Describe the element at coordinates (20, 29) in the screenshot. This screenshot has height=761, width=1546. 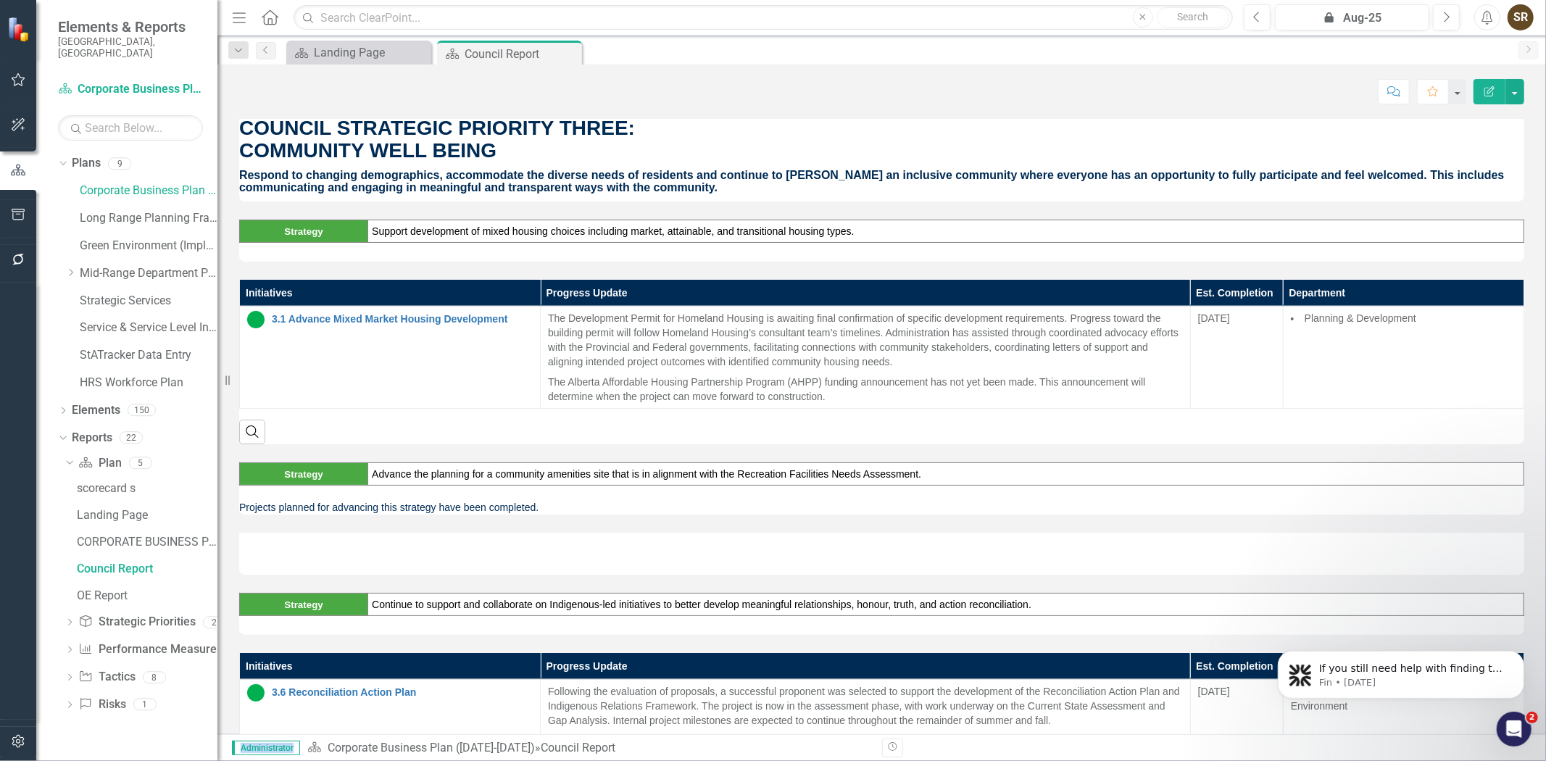
I see `img: ClearPoint Strategy` at that location.